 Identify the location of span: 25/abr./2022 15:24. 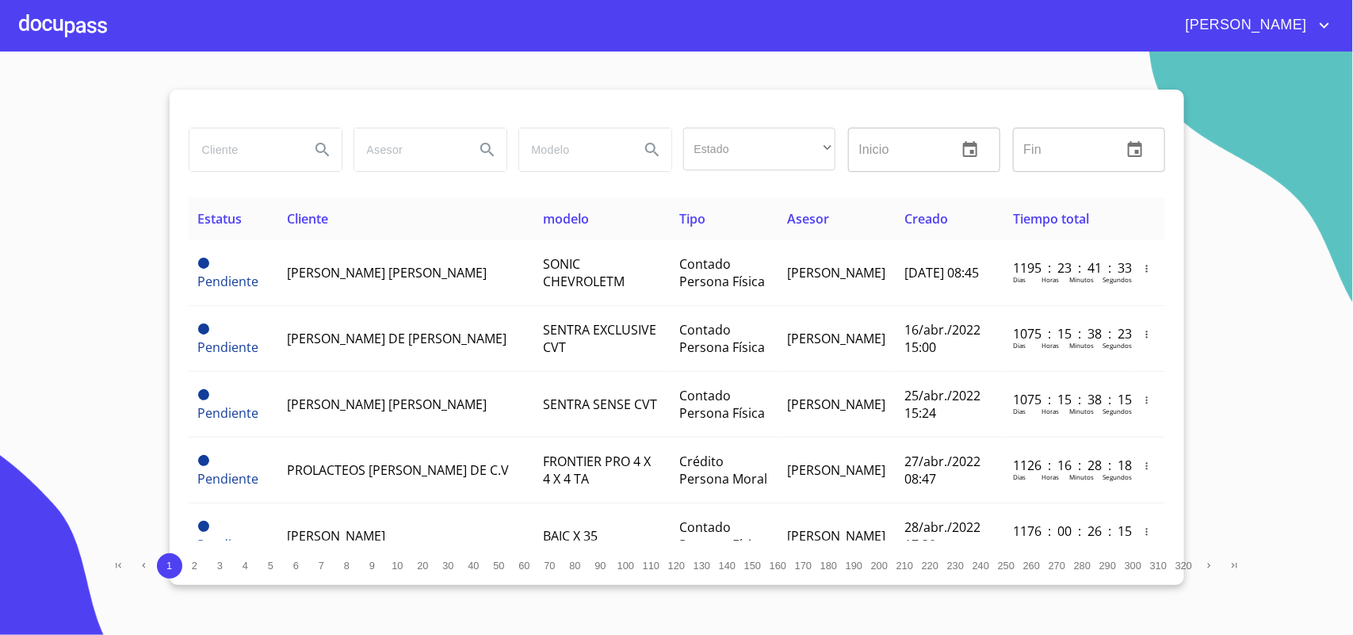
(942, 404).